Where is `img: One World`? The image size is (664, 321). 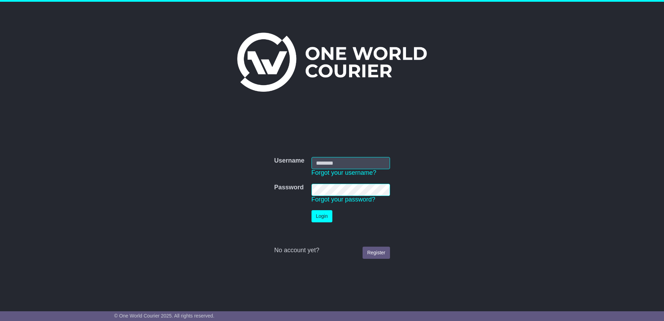
img: One World is located at coordinates (332, 62).